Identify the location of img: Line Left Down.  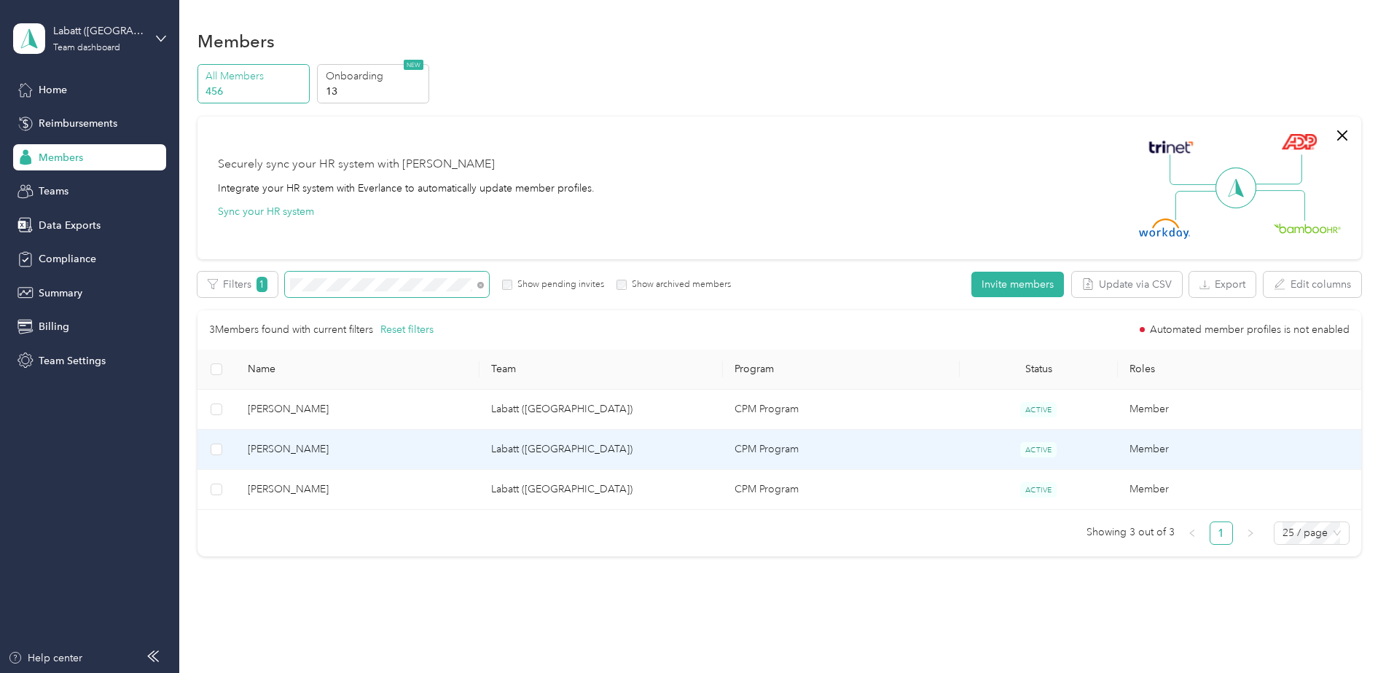
(1200, 205).